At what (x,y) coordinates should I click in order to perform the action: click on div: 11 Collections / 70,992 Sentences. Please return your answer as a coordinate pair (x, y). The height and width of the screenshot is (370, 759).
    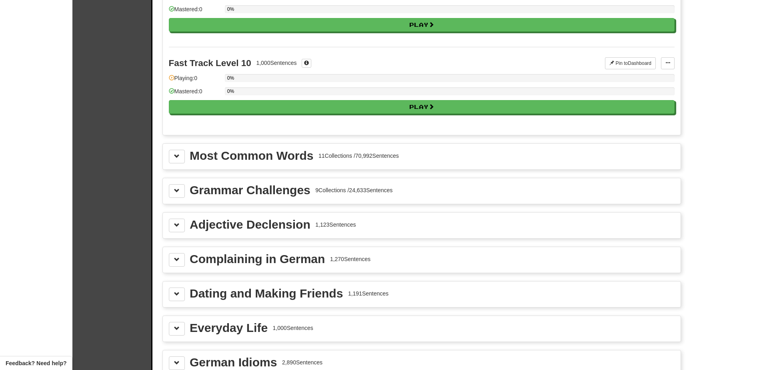
    Looking at the image, I should click on (358, 156).